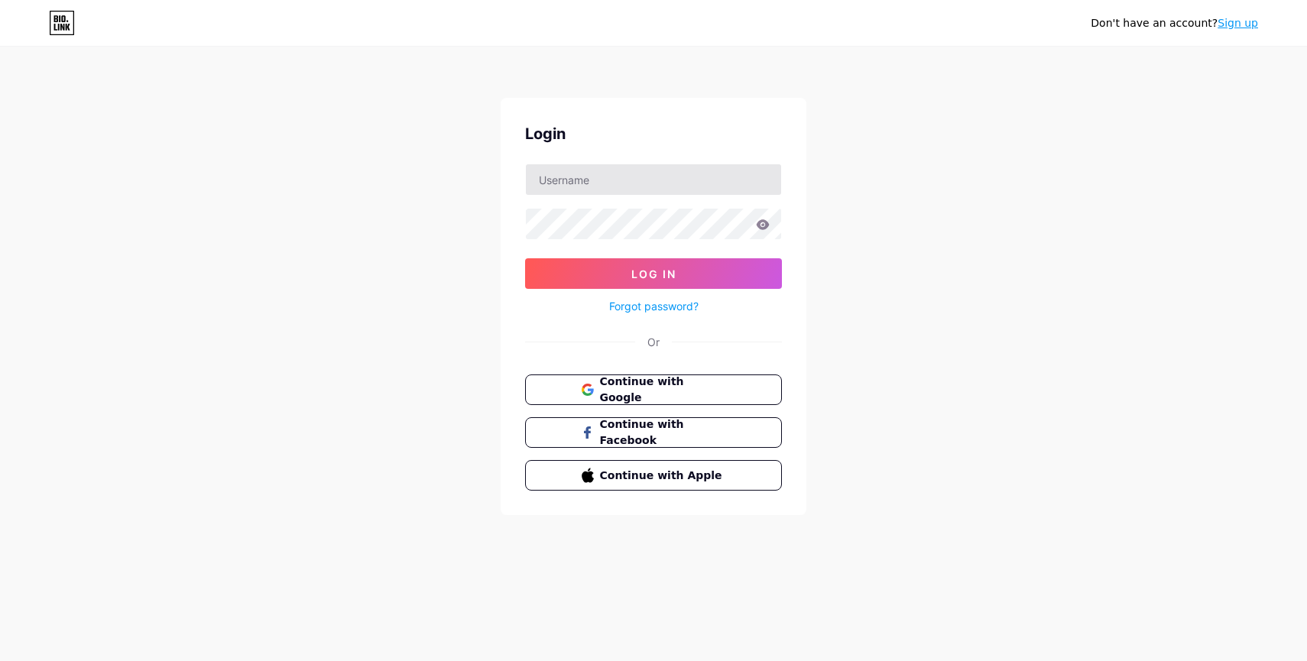 The image size is (1307, 661). I want to click on span: Log In, so click(654, 274).